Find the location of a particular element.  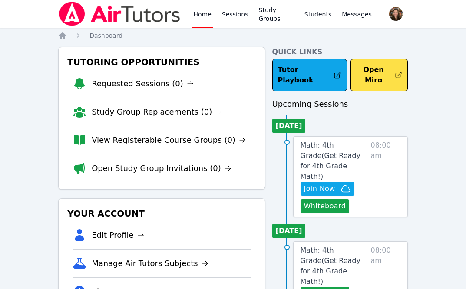

button: Join Now is located at coordinates (327, 189).